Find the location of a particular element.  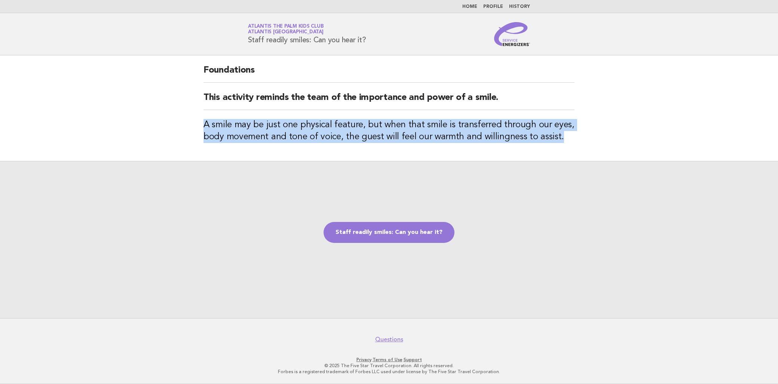

img: Service Energizers is located at coordinates (512, 34).